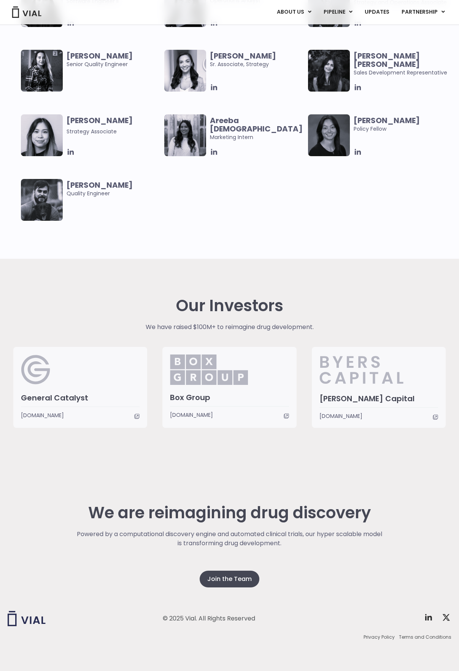 This screenshot has height=671, width=459. What do you see at coordinates (42, 200) in the screenshot?
I see `img: Man smiling posing for picture` at bounding box center [42, 200].